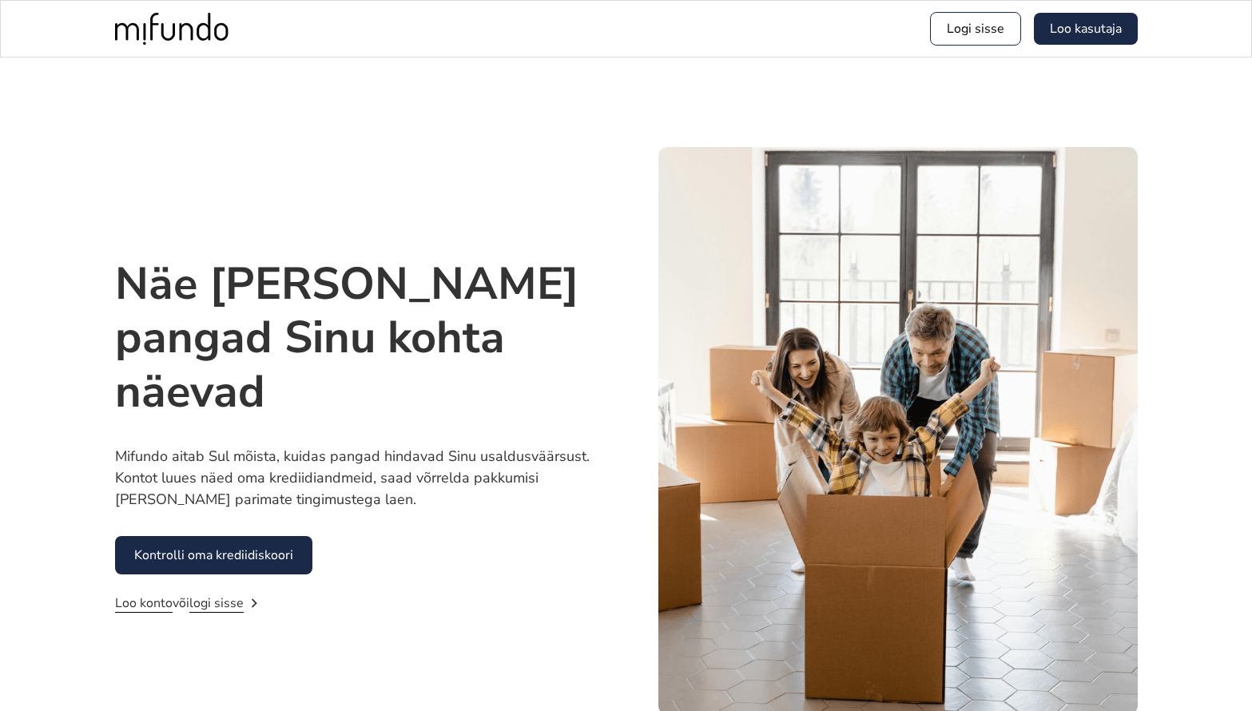 The height and width of the screenshot is (711, 1252). I want to click on a: Loo kasutaja, so click(1086, 29).